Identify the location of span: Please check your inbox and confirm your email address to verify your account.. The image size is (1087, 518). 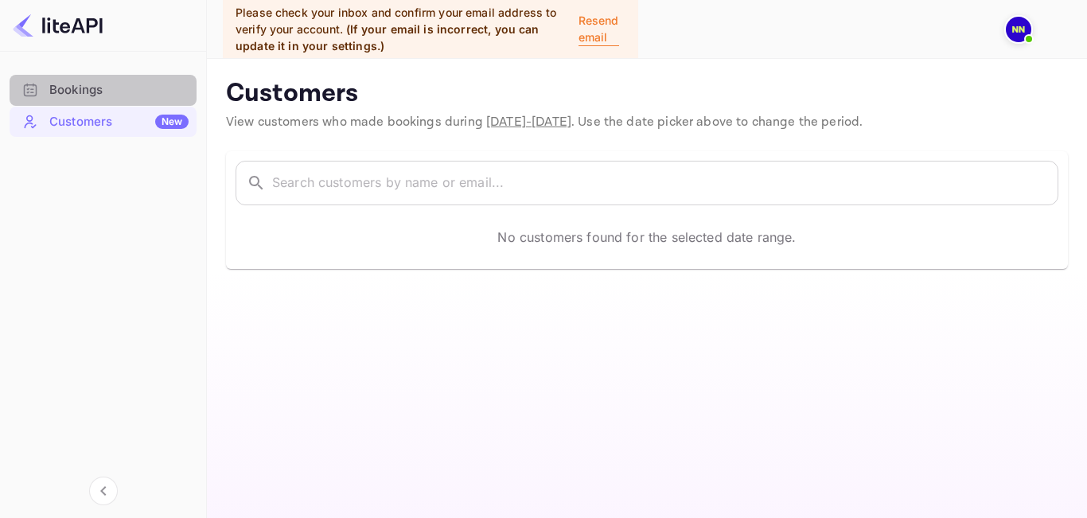
(396, 21).